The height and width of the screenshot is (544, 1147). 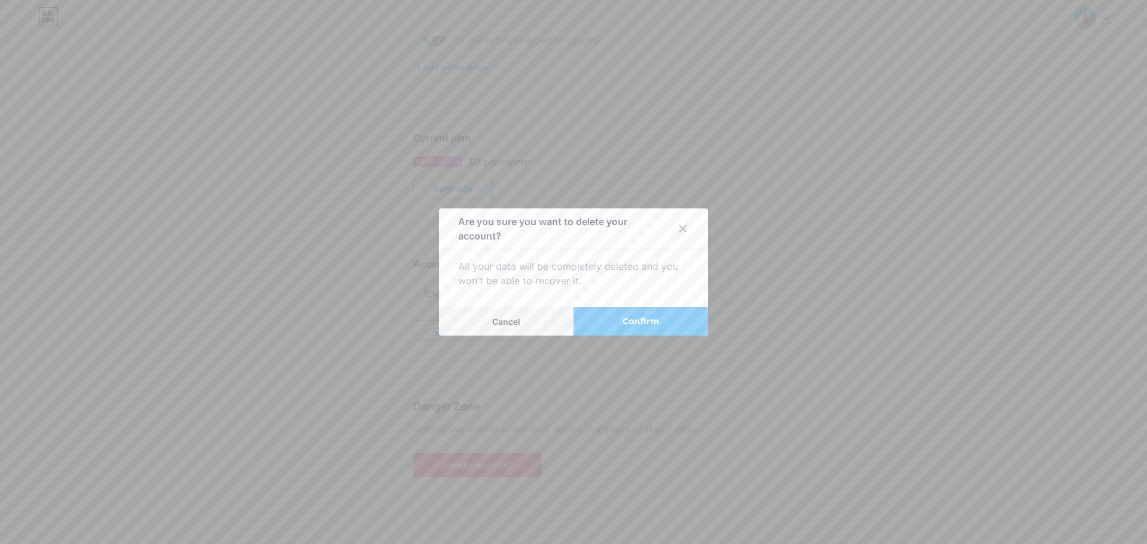 What do you see at coordinates (506, 321) in the screenshot?
I see `button: Cancel` at bounding box center [506, 321].